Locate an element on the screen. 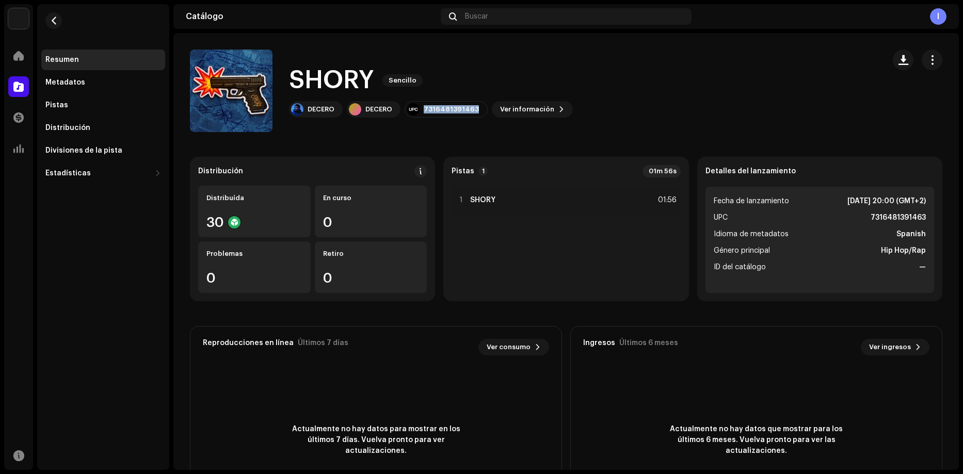 The height and width of the screenshot is (474, 963). div: Ingresos is located at coordinates (599, 343).